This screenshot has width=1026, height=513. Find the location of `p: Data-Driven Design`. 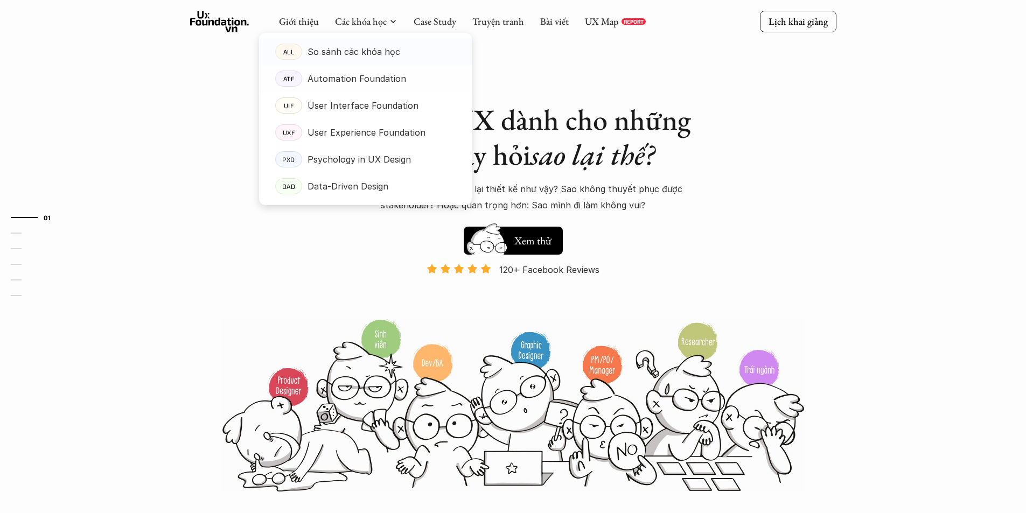

p: Data-Driven Design is located at coordinates (348, 186).